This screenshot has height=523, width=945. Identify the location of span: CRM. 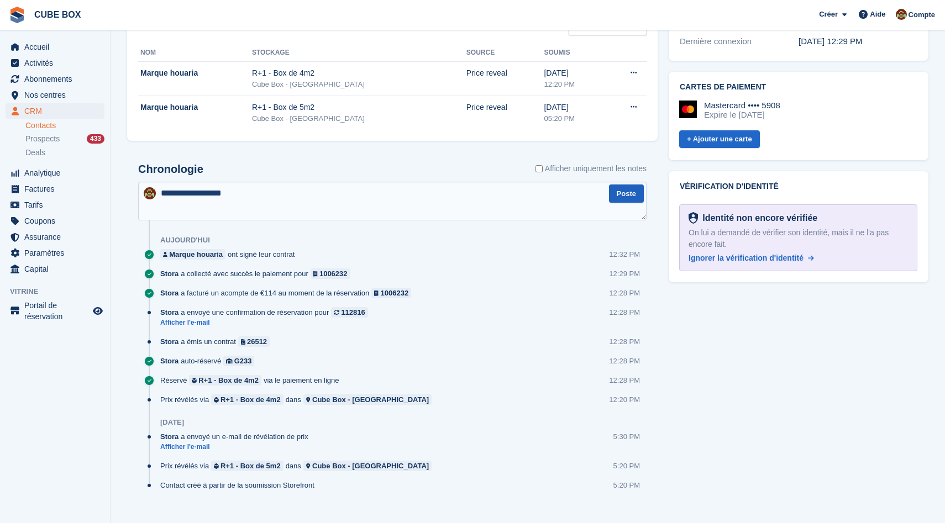
(57, 111).